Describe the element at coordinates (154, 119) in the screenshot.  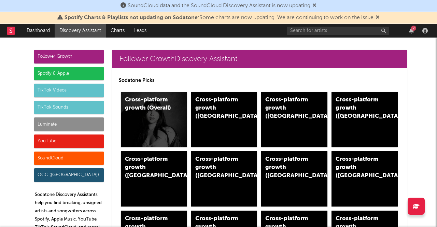
I see `a: Cross-platform growth (Overall)` at that location.